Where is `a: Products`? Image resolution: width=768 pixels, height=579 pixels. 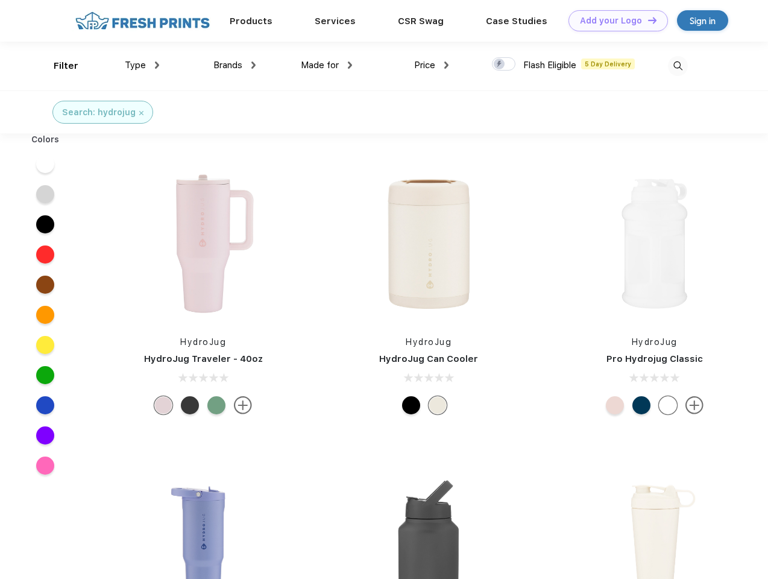 a: Products is located at coordinates (251, 21).